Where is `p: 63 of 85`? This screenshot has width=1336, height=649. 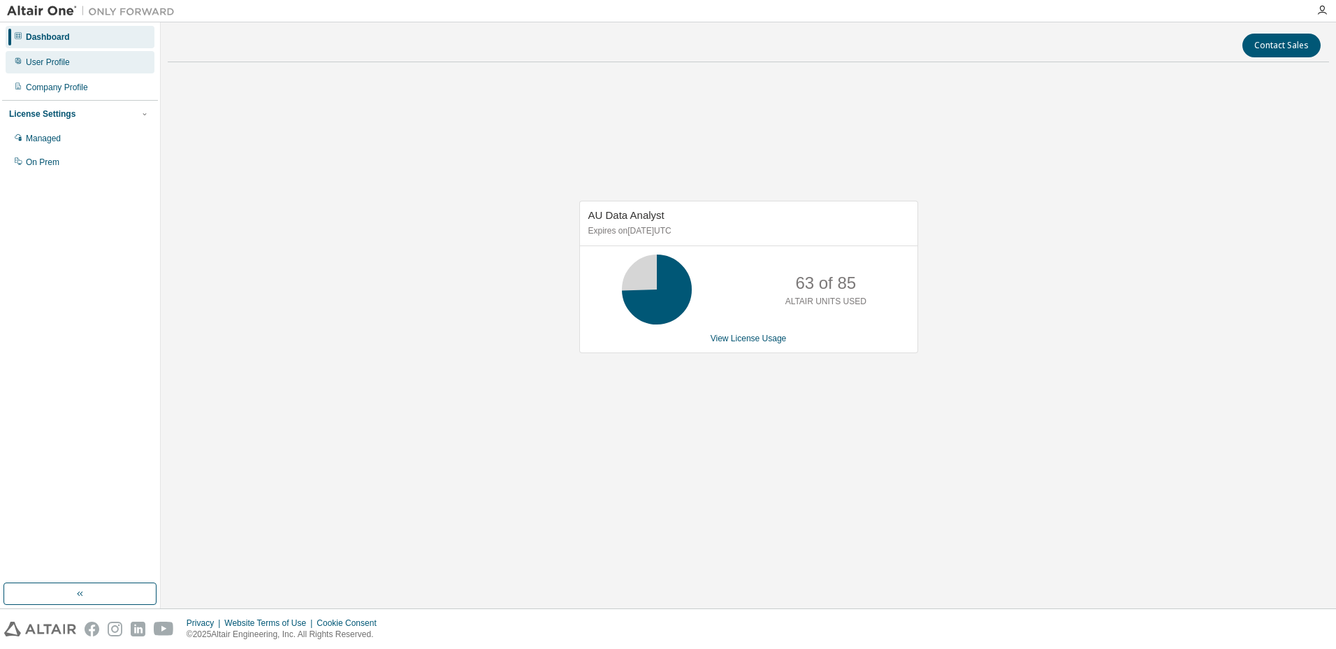 p: 63 of 85 is located at coordinates (825, 283).